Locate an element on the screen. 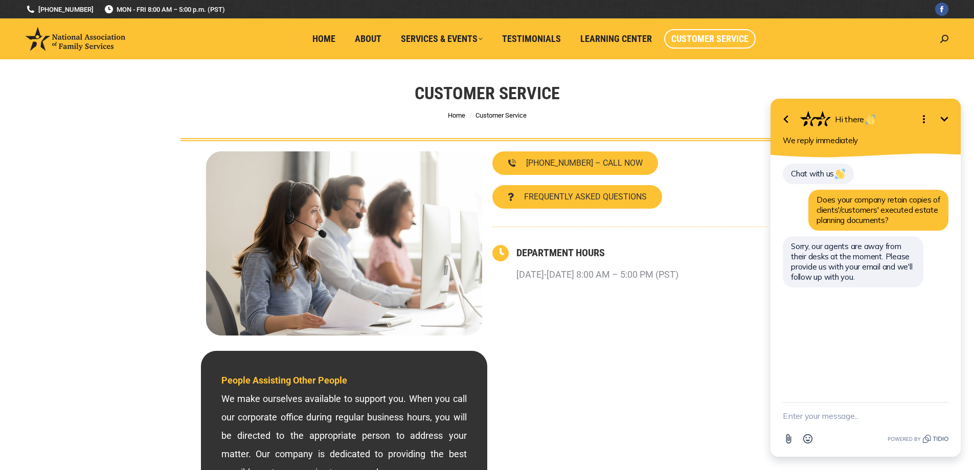 The height and width of the screenshot is (470, 974). span: Hi there is located at coordinates (98, 31).